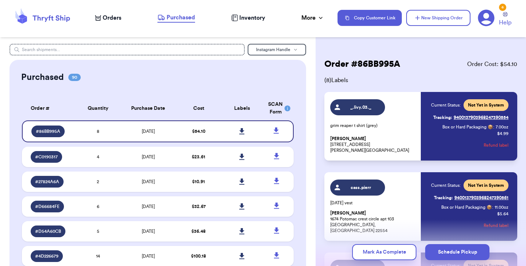 This screenshot has height=266, width=526. I want to click on a: Help, so click(505, 19).